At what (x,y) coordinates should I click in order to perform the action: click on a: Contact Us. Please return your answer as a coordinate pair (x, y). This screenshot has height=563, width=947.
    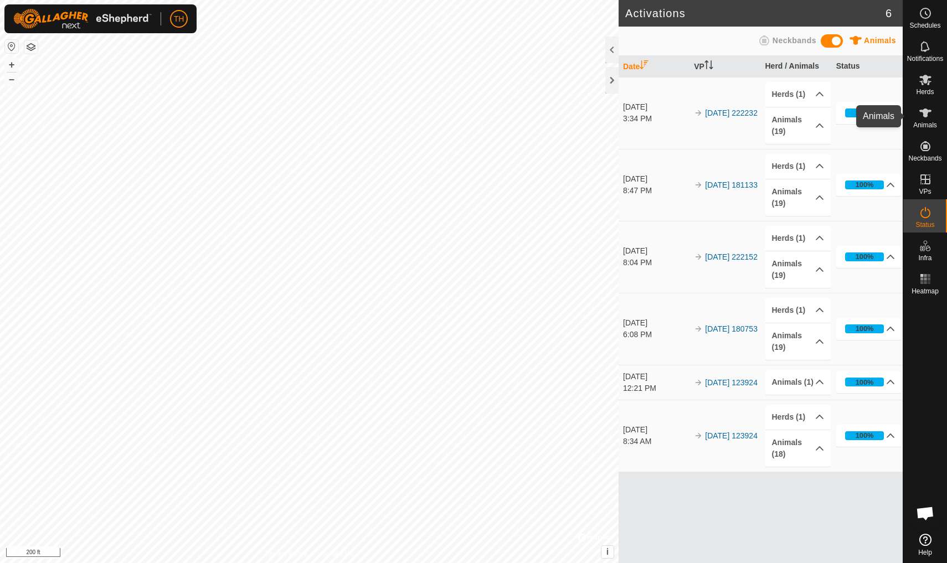
    Looking at the image, I should click on (336, 554).